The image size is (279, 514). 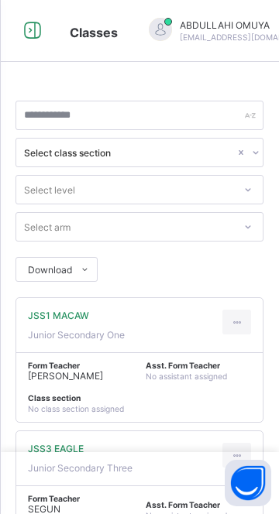 I want to click on span: JSS1 MACAW, so click(x=76, y=315).